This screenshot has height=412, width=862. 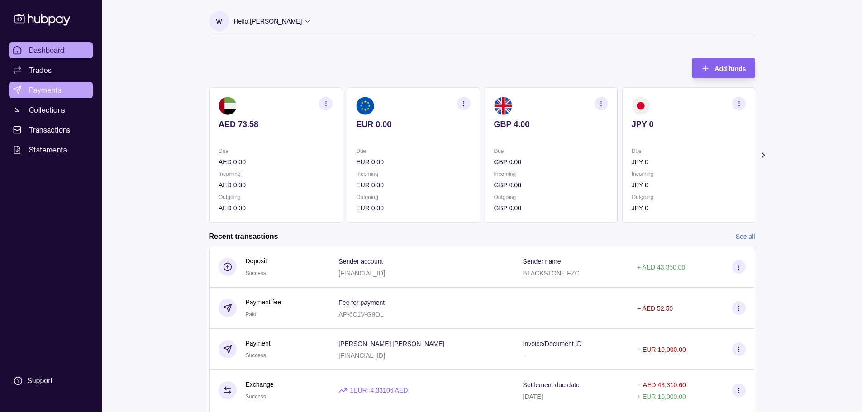 What do you see at coordinates (276, 124) in the screenshot?
I see `p: AED 73.58` at bounding box center [276, 124].